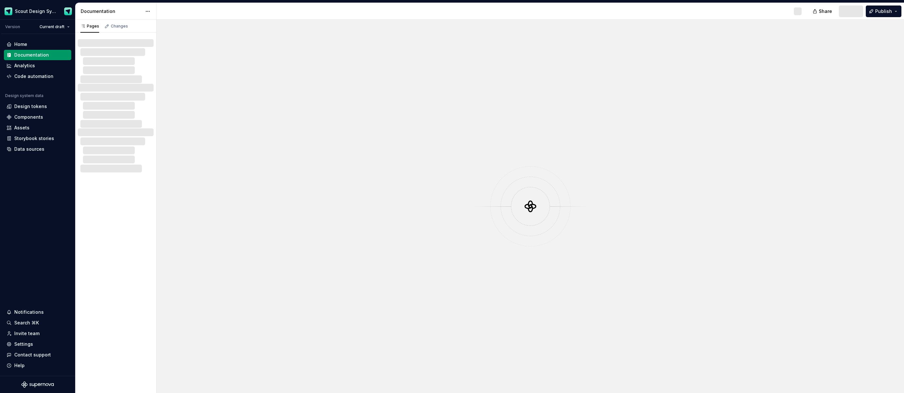 This screenshot has height=393, width=904. Describe the element at coordinates (38, 355) in the screenshot. I see `button: Contact support` at that location.